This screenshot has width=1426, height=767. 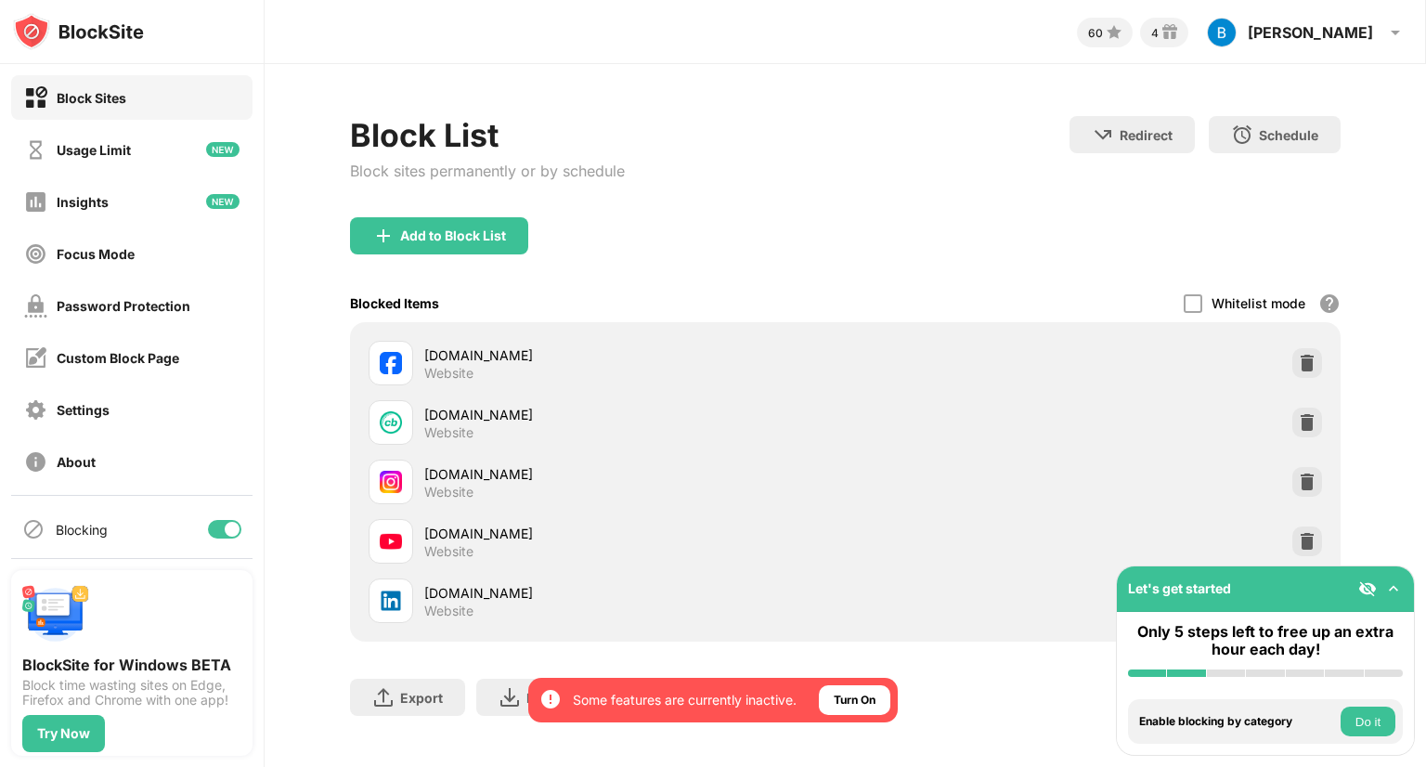 I want to click on img: insights-off.svg, so click(x=35, y=201).